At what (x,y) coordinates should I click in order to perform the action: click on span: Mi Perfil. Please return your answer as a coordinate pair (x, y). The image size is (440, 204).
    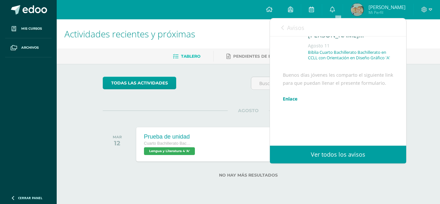
    Looking at the image, I should click on (387, 12).